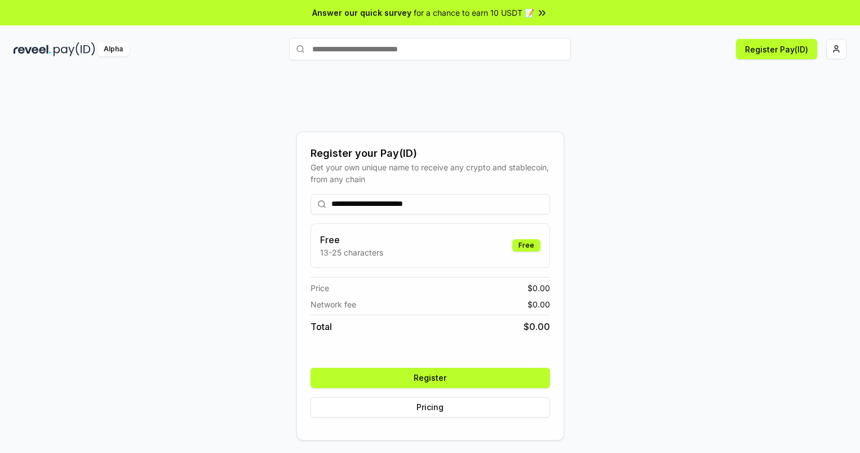  I want to click on span: Network fee, so click(333, 304).